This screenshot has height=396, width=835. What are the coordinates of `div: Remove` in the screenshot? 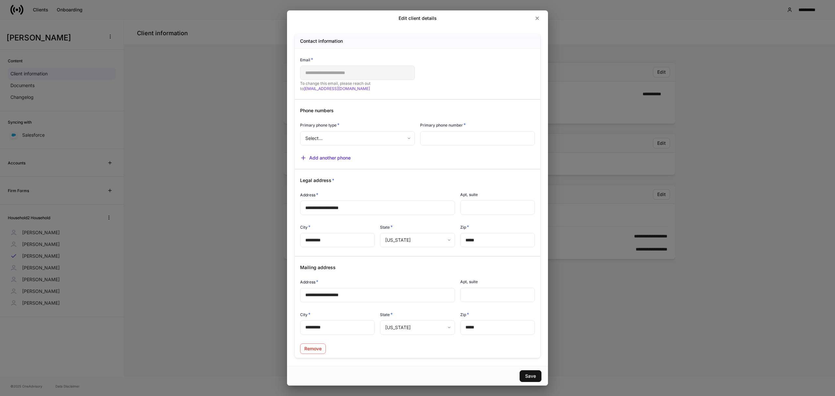 It's located at (313, 349).